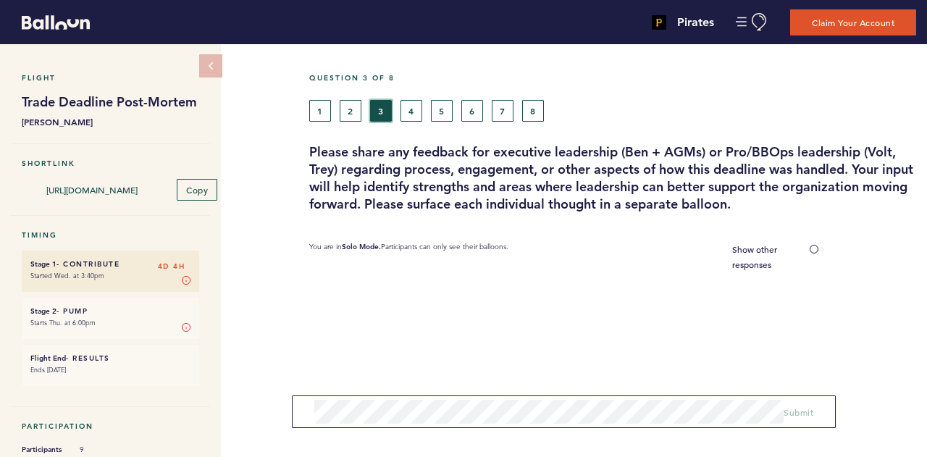  Describe the element at coordinates (110, 163) in the screenshot. I see `h5: Shortlink` at that location.